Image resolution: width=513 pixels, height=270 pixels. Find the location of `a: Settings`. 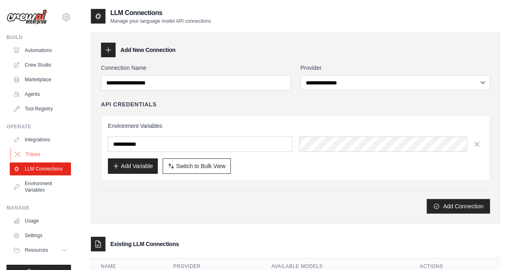

a: Settings is located at coordinates (40, 235).